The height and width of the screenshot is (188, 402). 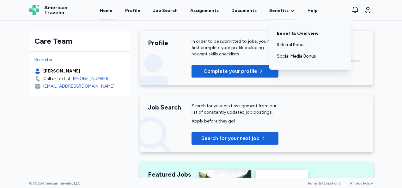 What do you see at coordinates (361, 183) in the screenshot?
I see `a: Privacy Policy` at bounding box center [361, 183].